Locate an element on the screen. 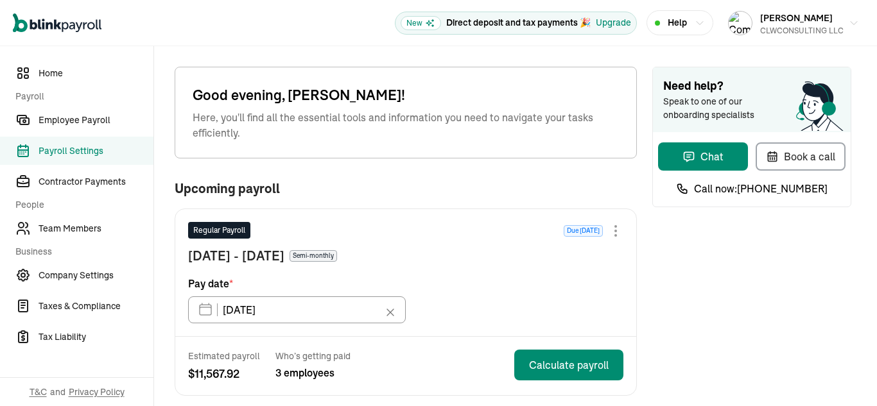 This screenshot has width=877, height=406. span: Here, you'll find all the essential tools and information you need to navigate your tasks efficie... is located at coordinates (406, 125).